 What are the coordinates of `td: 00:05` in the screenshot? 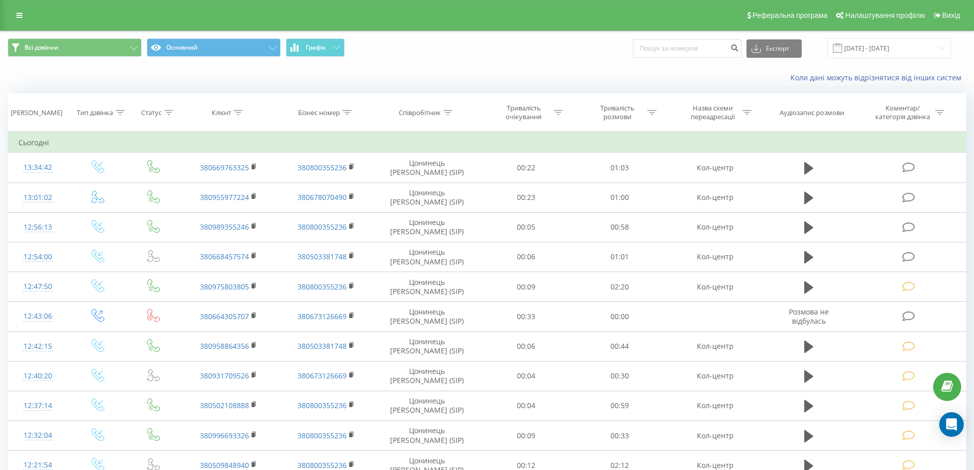 It's located at (526, 227).